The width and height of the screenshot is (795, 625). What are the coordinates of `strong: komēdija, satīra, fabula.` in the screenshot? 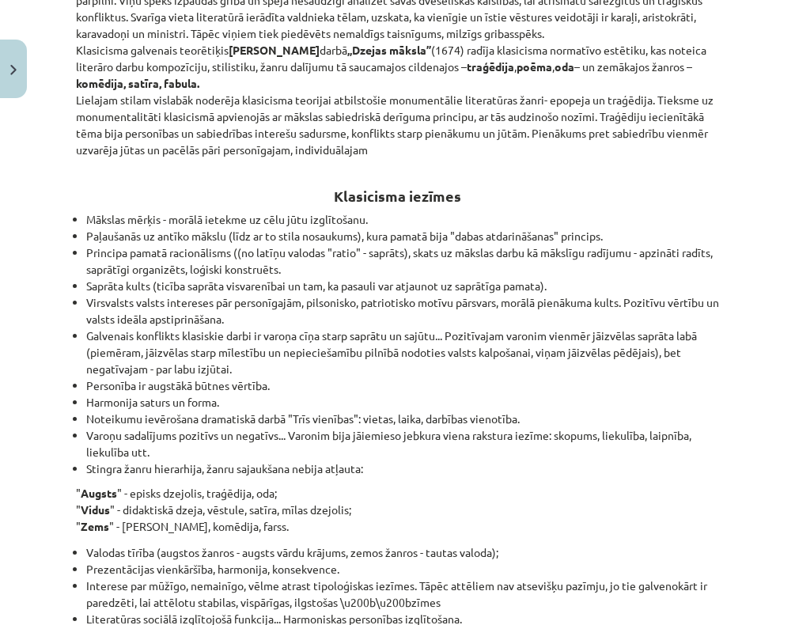 It's located at (138, 83).